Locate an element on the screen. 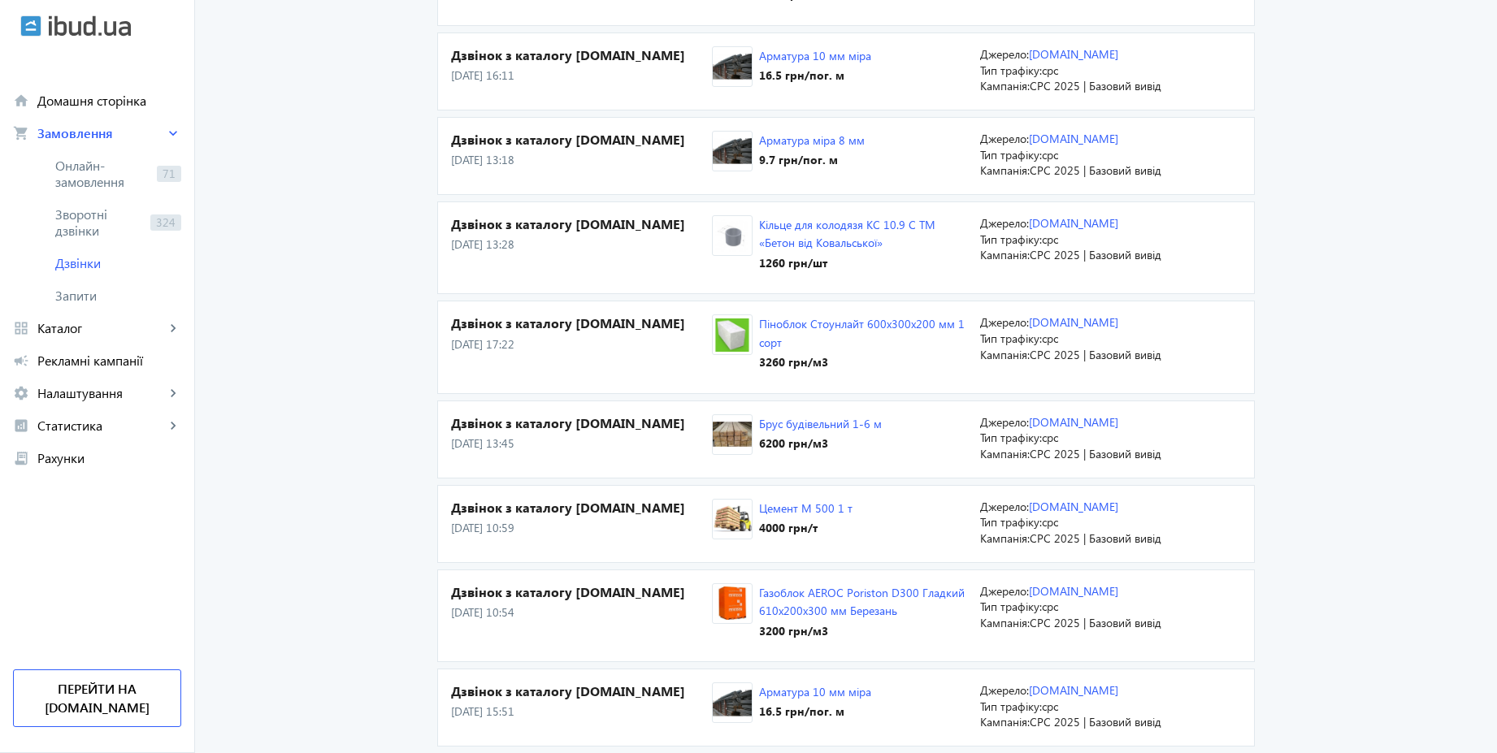 The image size is (1497, 753). mat-icon: analytics is located at coordinates (21, 426).